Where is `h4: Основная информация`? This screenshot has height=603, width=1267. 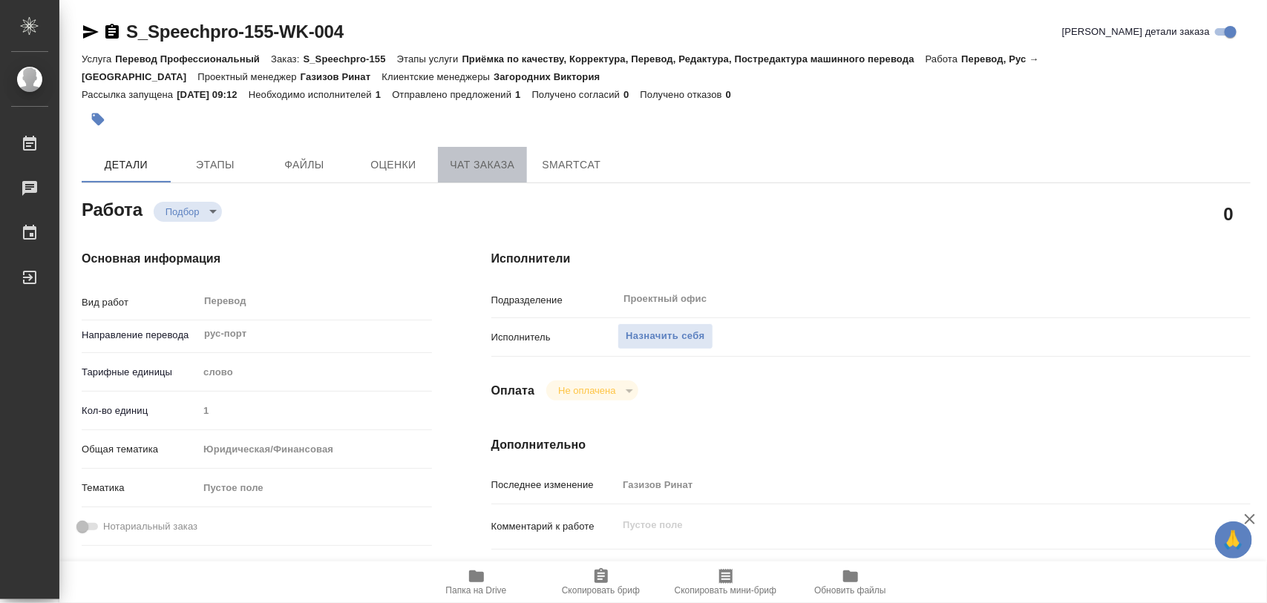
h4: Основная информация is located at coordinates (257, 259).